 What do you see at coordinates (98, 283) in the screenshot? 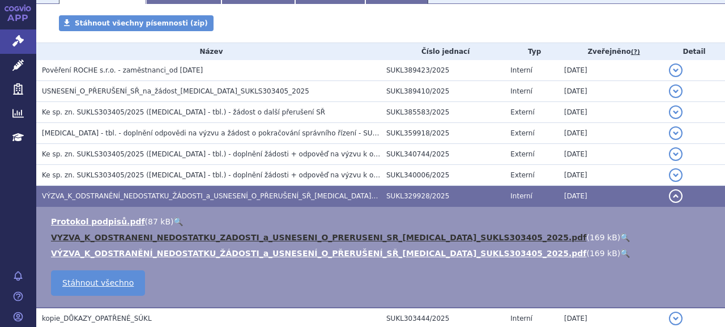
I see `a: Stáhnout všechno` at bounding box center [98, 283].